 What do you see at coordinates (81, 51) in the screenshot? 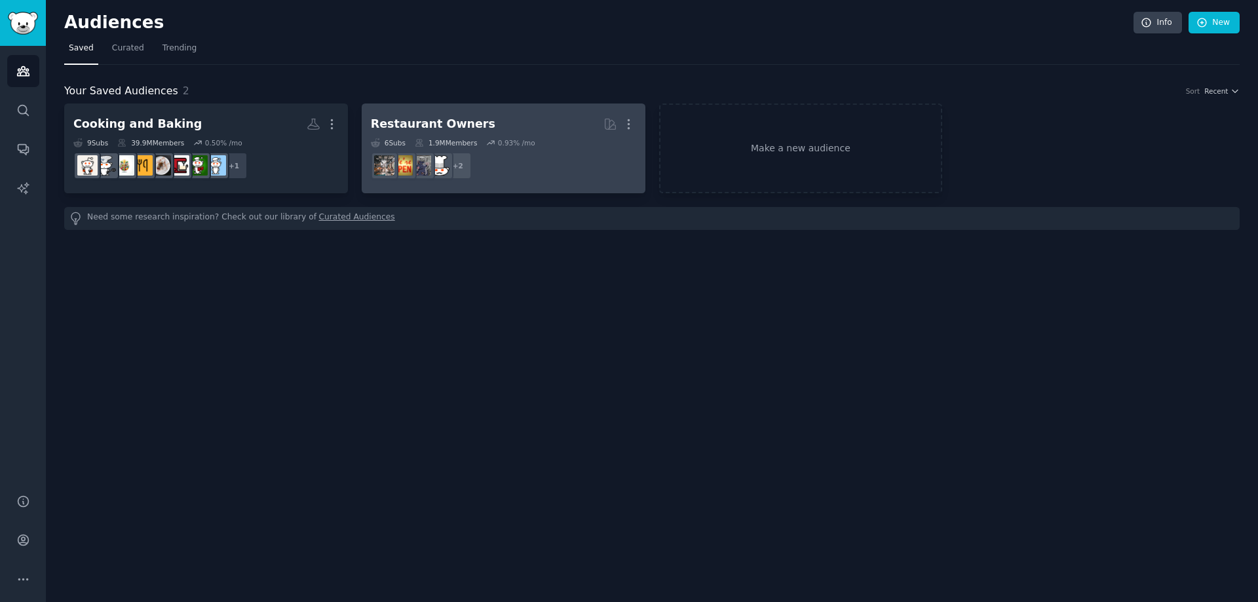
I see `a: Saved` at bounding box center [81, 51].